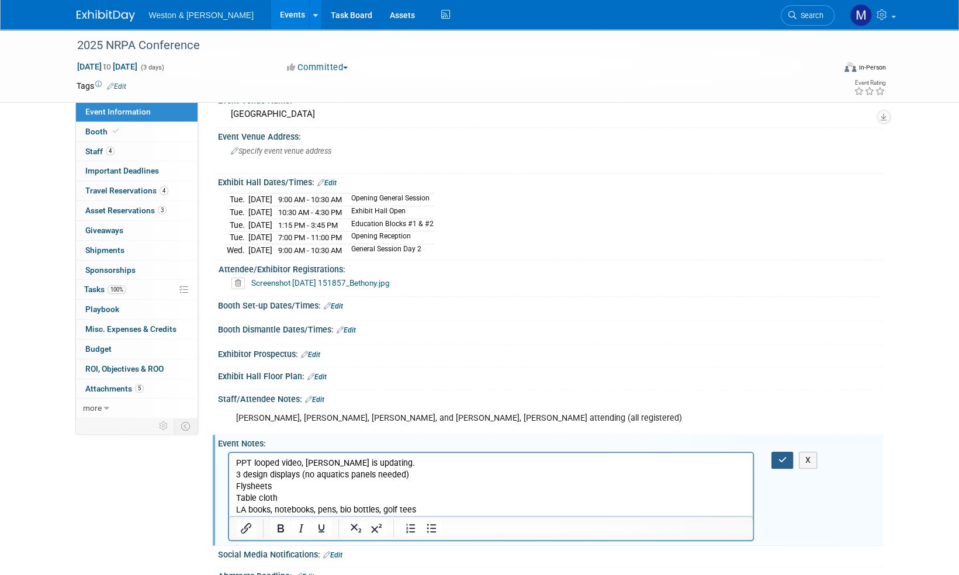 The image size is (959, 575). Describe the element at coordinates (102, 309) in the screenshot. I see `span: Playbook` at that location.